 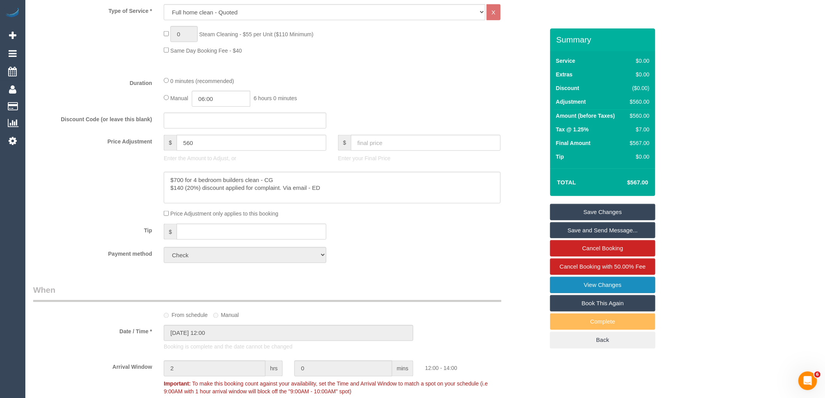 I want to click on a: Book This Again, so click(x=603, y=303).